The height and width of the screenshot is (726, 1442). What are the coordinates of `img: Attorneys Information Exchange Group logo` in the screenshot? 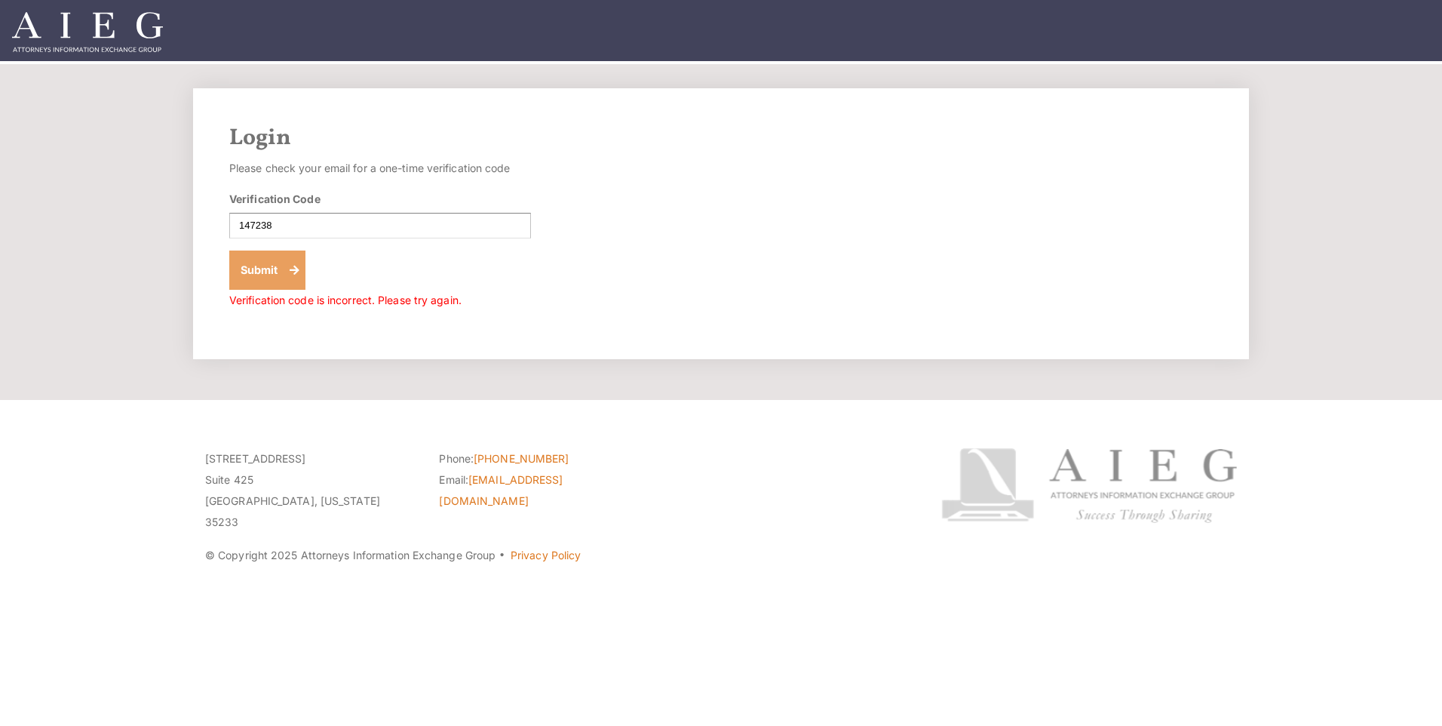 It's located at (1089, 485).